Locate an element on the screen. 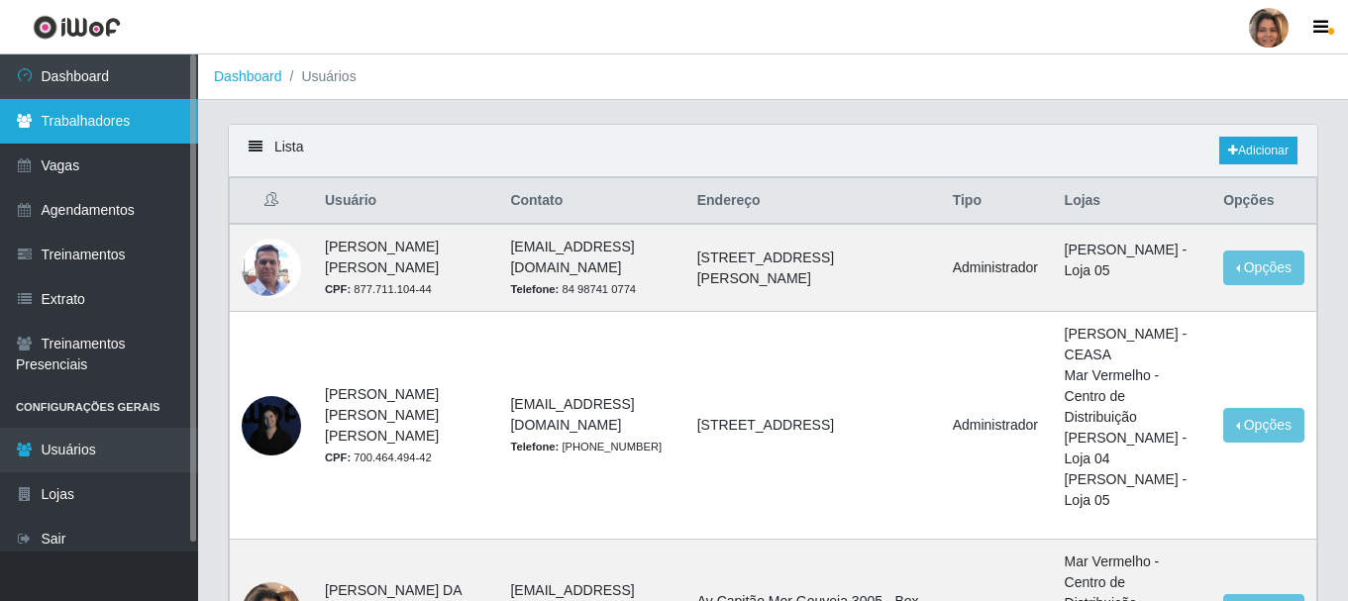  nav: breadcrumb is located at coordinates (772, 77).